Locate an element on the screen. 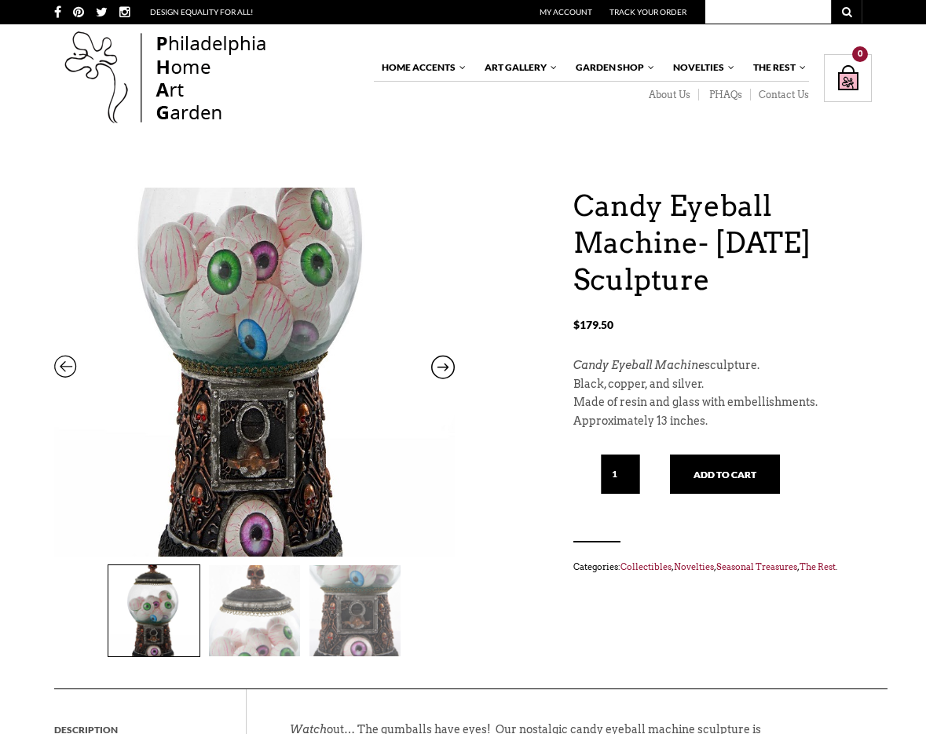 This screenshot has width=926, height=734. a: Seasonal Treasures is located at coordinates (756, 567).